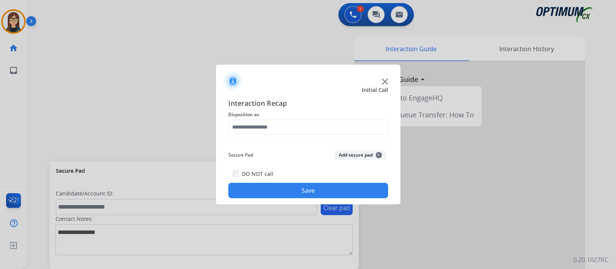 The width and height of the screenshot is (616, 269). What do you see at coordinates (308, 141) in the screenshot?
I see `img: contact-recap-line.svg` at bounding box center [308, 141].